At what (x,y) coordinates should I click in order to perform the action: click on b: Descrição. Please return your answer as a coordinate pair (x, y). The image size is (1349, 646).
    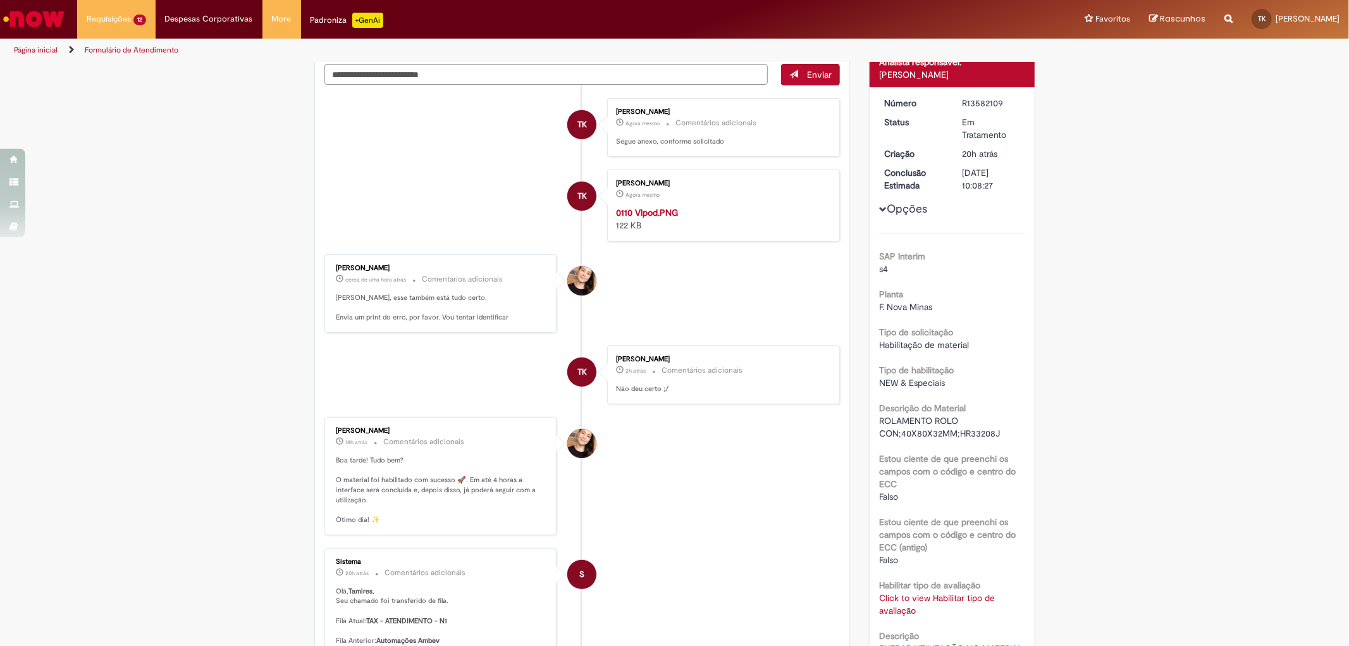
    Looking at the image, I should click on (899, 636).